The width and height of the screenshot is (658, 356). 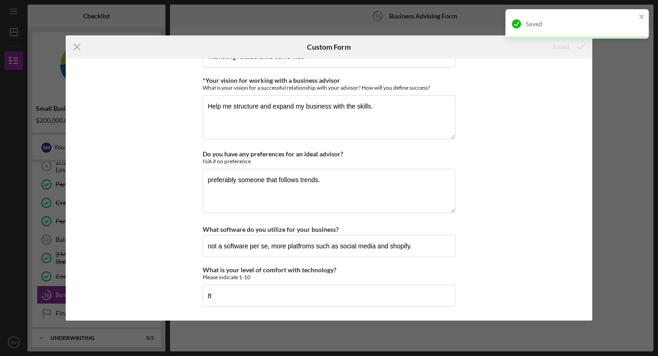 I want to click on label: Do you have any preferences for an ideal advisor?, so click(x=273, y=153).